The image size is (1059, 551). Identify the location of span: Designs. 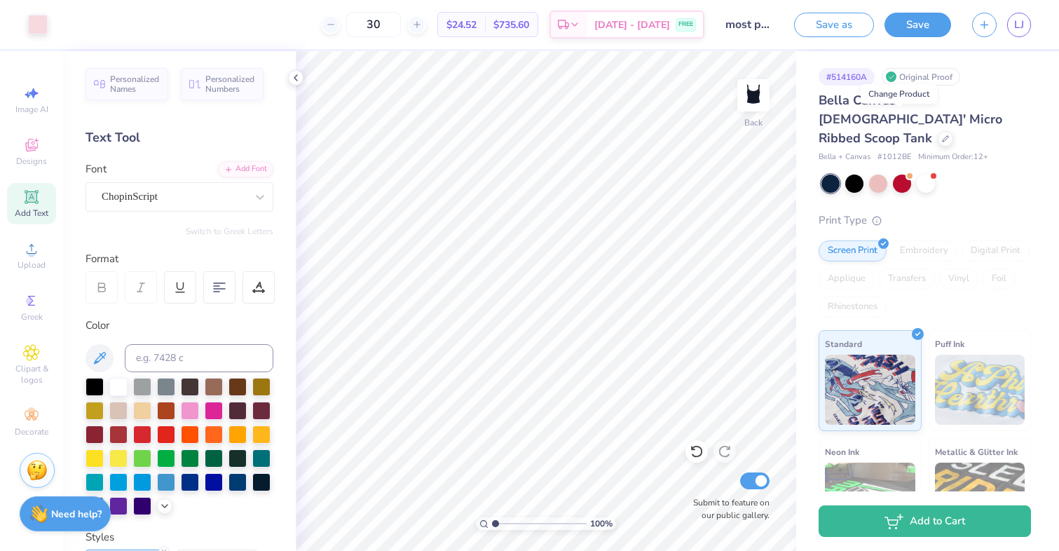
(32, 161).